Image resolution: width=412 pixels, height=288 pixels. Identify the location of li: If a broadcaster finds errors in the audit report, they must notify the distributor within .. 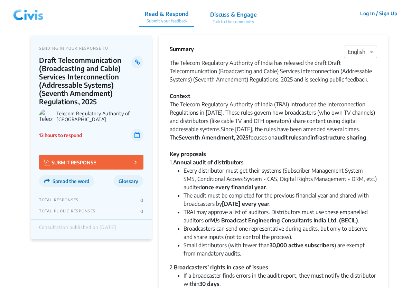
(280, 280).